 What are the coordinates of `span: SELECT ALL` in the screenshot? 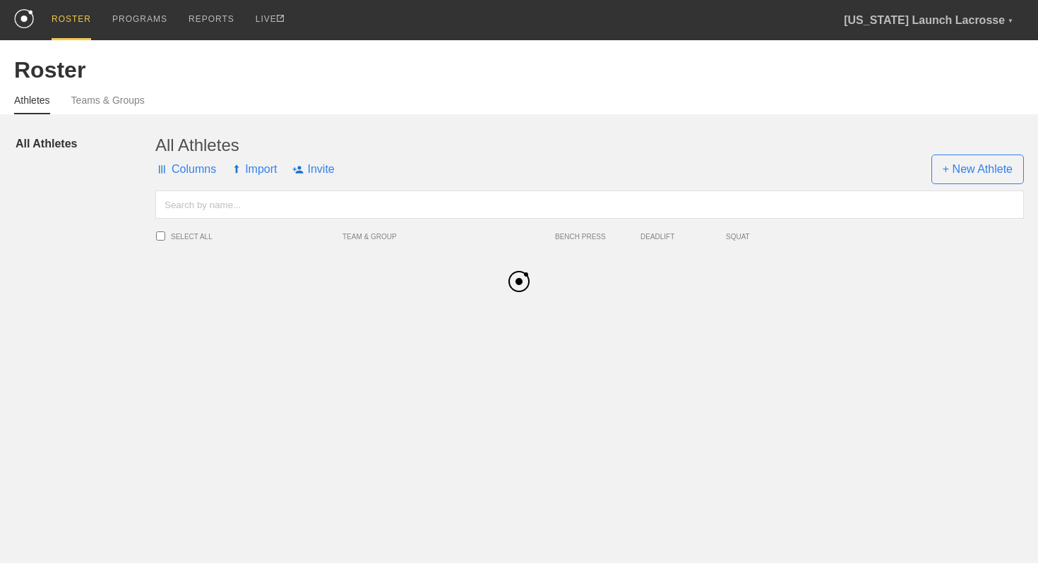 It's located at (256, 237).